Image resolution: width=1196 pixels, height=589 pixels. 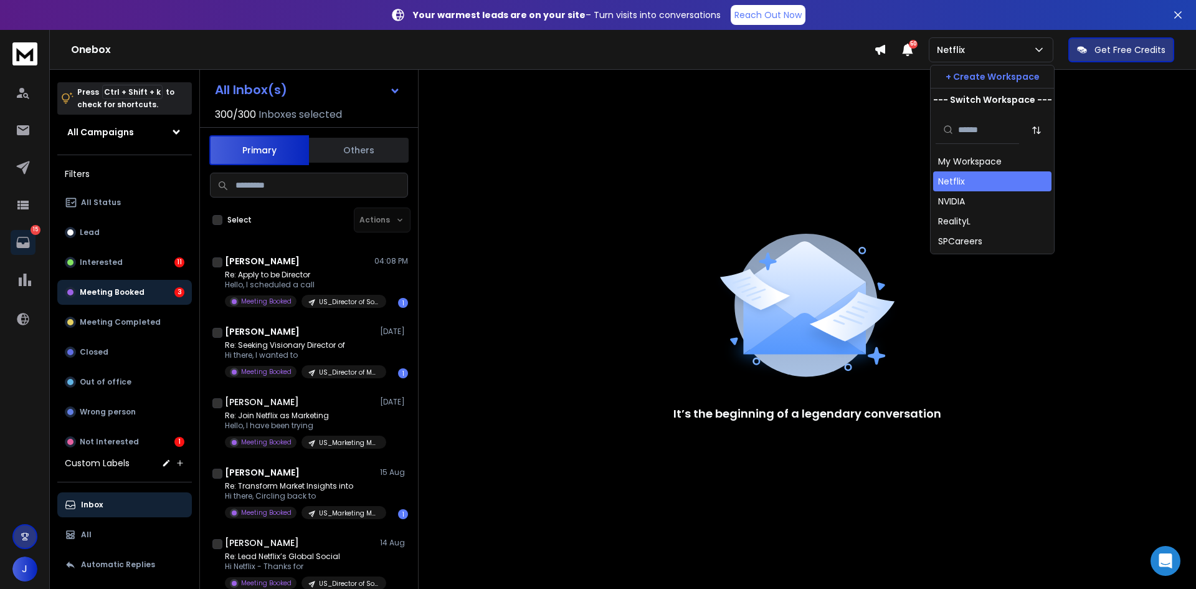 I want to click on h3: Filters, so click(x=125, y=174).